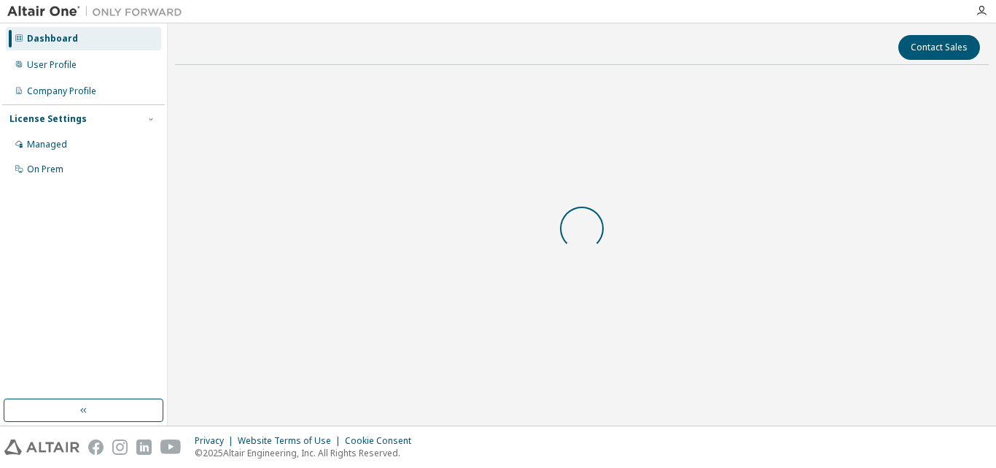 Image resolution: width=996 pixels, height=468 pixels. I want to click on img: altair_logo.svg, so click(42, 446).